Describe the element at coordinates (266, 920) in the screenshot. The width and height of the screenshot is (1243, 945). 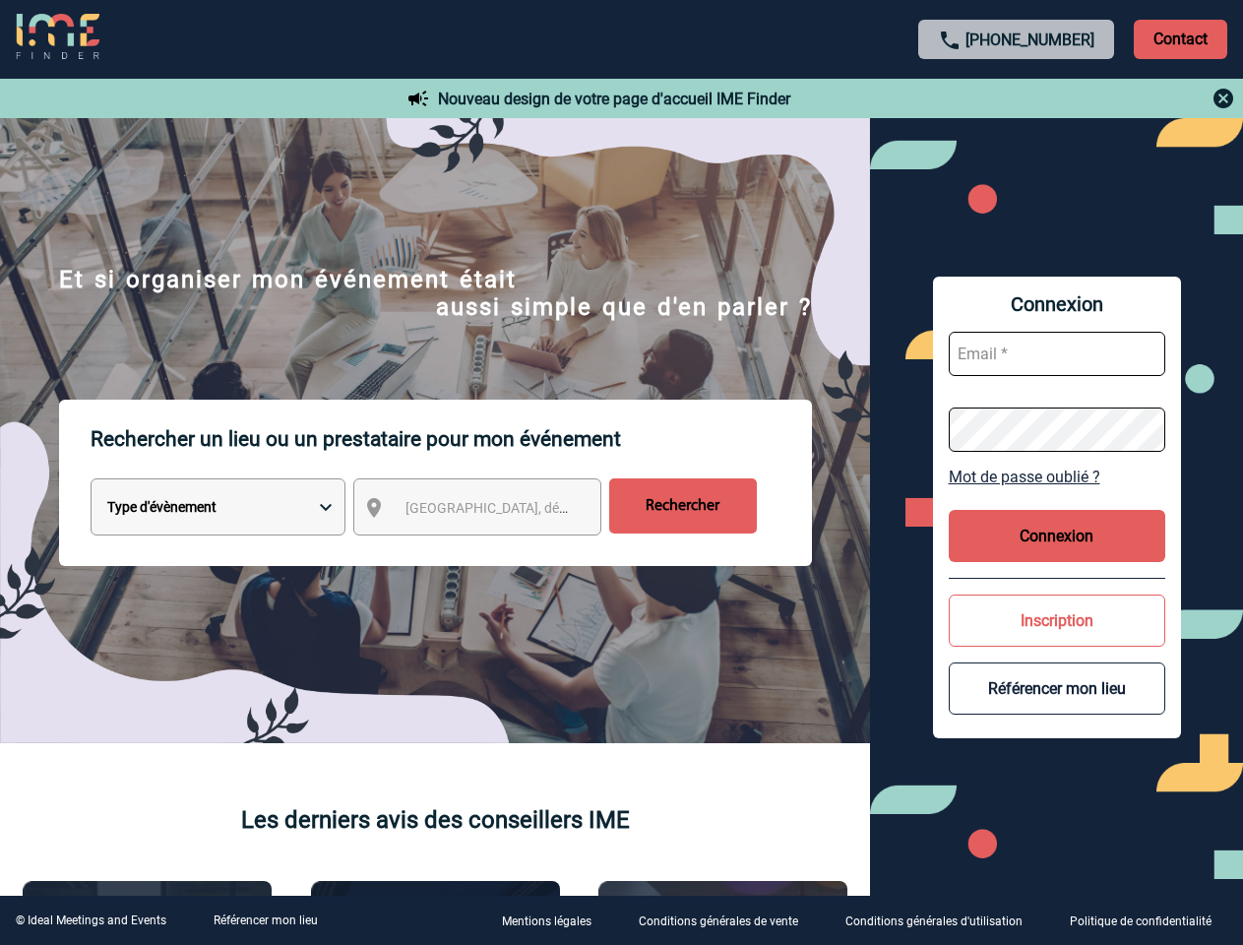
I see `a: Référencer mon lieu` at that location.